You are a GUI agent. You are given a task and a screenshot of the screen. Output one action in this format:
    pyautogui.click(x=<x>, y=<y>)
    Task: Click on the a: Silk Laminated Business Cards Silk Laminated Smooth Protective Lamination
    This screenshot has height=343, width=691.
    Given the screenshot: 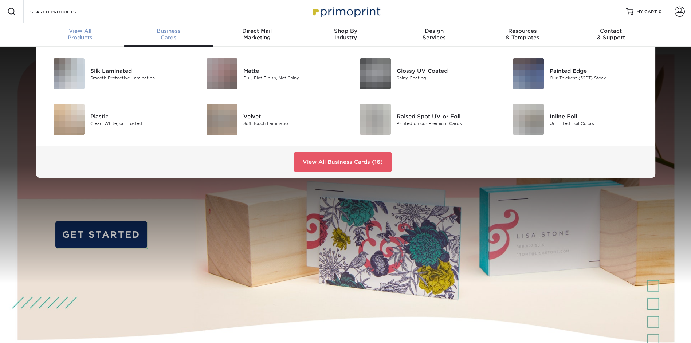 What is the action you would take?
    pyautogui.click(x=116, y=74)
    